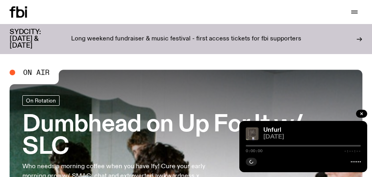  I want to click on span: On Air, so click(36, 72).